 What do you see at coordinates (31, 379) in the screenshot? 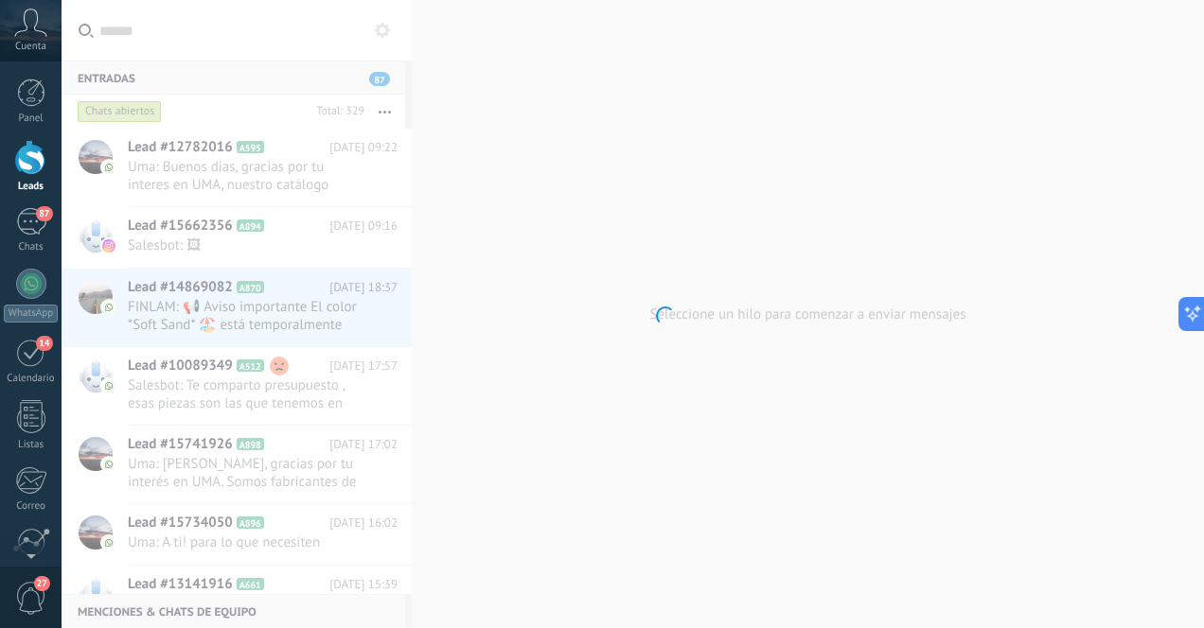
I see `div: Calendario` at bounding box center [31, 379].